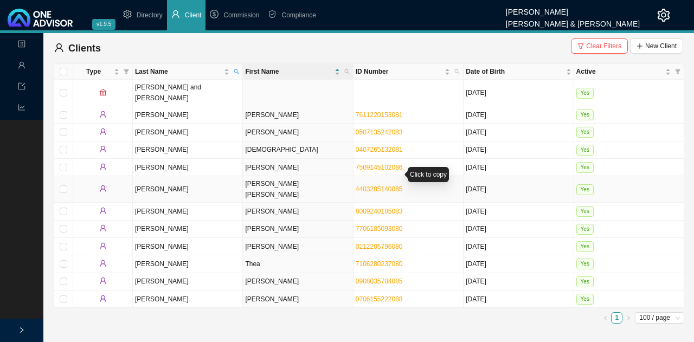 The height and width of the screenshot is (342, 694). What do you see at coordinates (379, 150) in the screenshot?
I see `a: 0407265132081` at bounding box center [379, 150].